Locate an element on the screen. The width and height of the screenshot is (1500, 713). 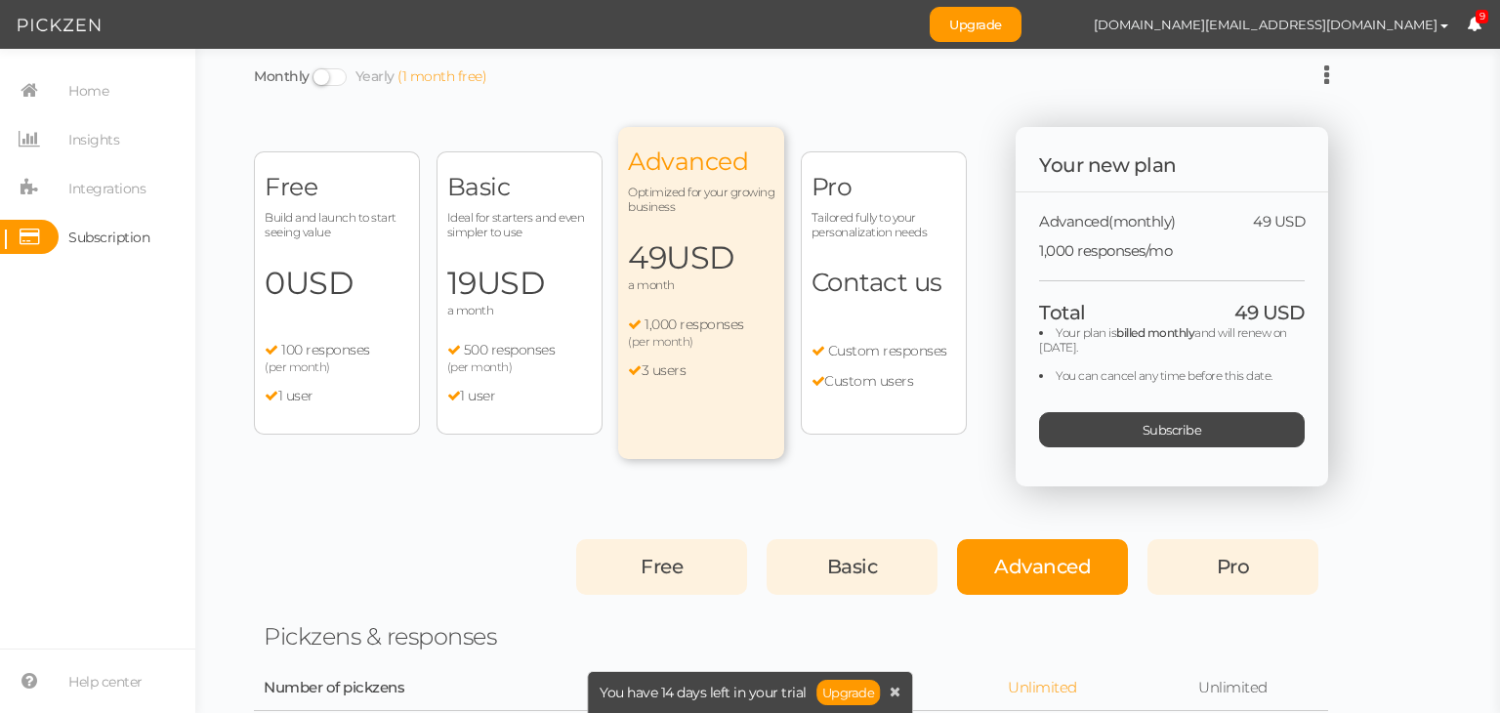
span: (monthly) is located at coordinates (1142, 221).